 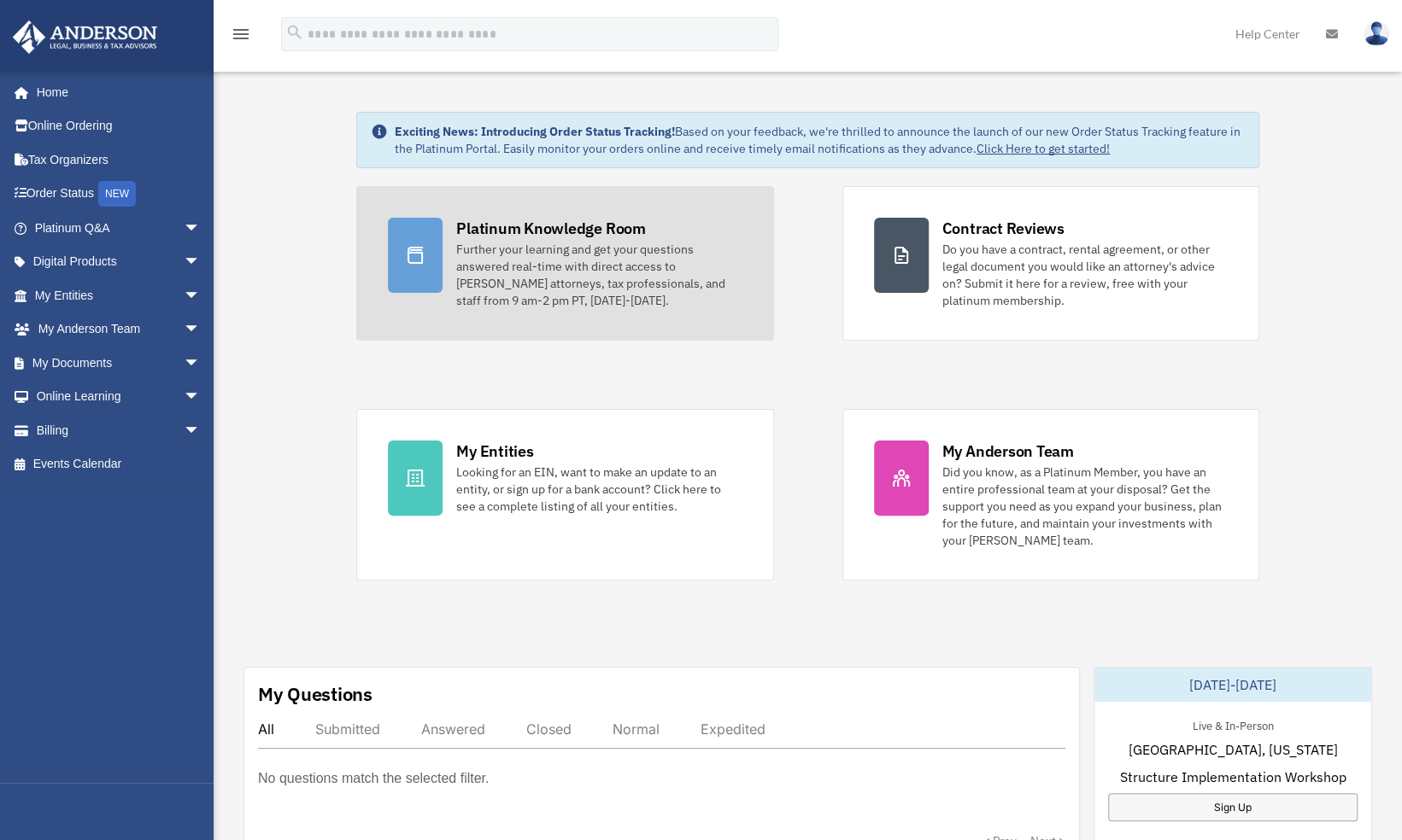 I want to click on div: Looking for an EIN, want to make an update to an entity, or sign up for a bank account? Click her..., so click(x=599, y=489).